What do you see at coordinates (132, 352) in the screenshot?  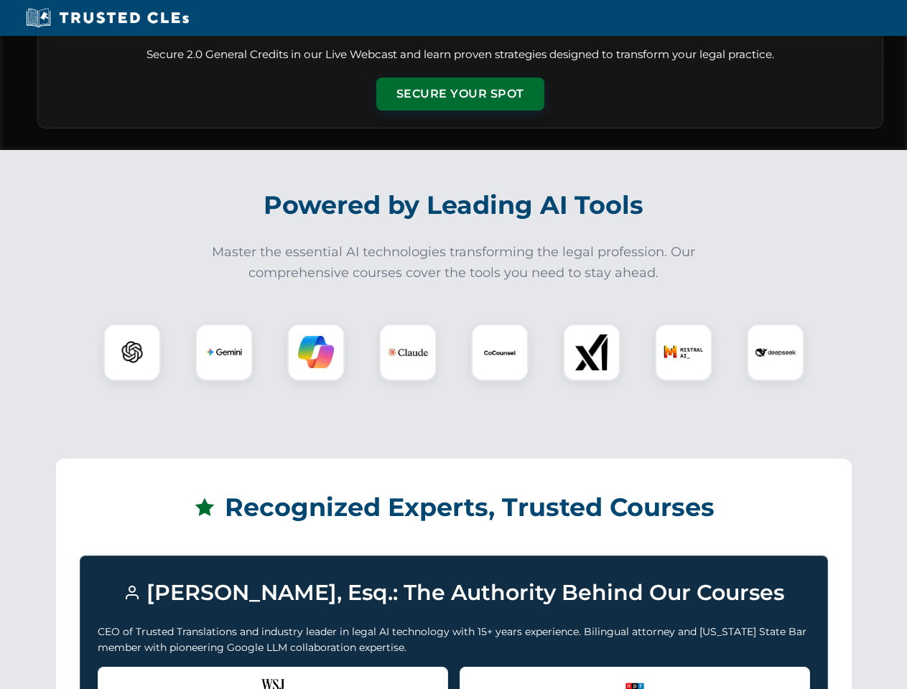 I see `div: ChatGPT` at bounding box center [132, 352].